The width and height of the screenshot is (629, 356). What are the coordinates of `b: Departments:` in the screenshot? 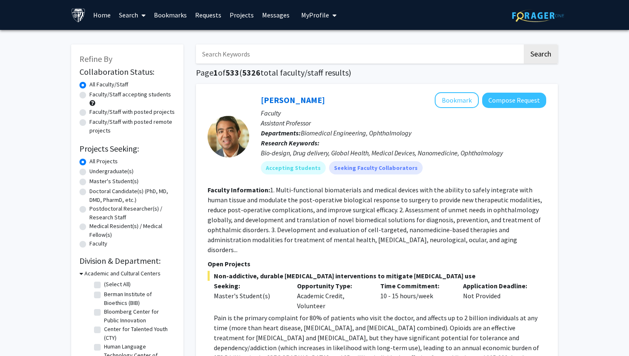 It's located at (281, 133).